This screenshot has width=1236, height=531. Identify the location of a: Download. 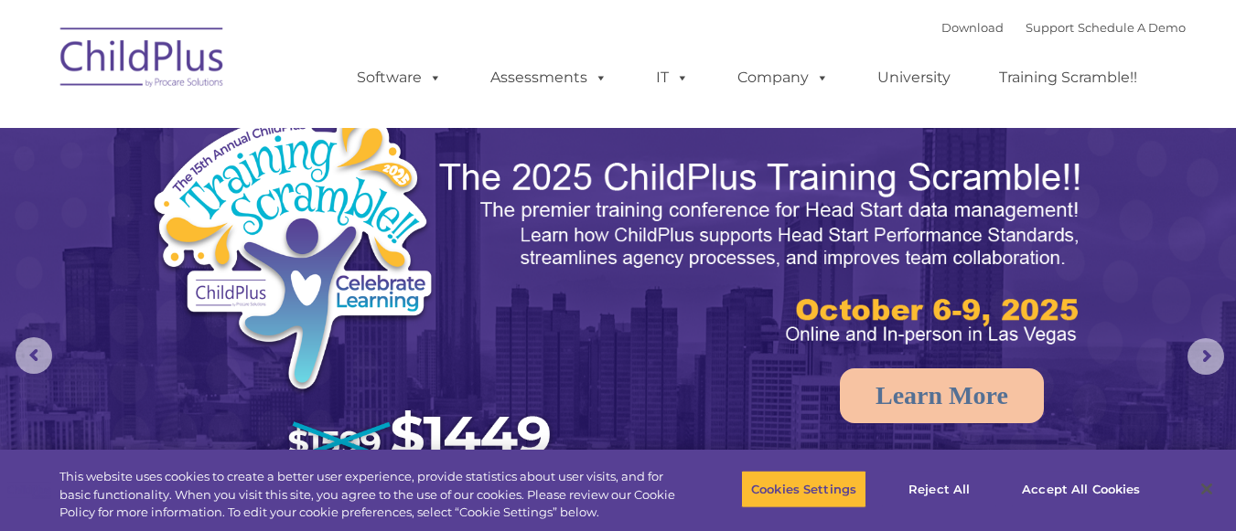
(972, 27).